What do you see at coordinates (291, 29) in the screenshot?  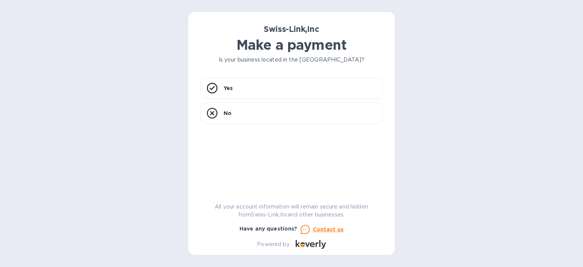 I see `b: Swiss-Link,Inc` at bounding box center [291, 29].